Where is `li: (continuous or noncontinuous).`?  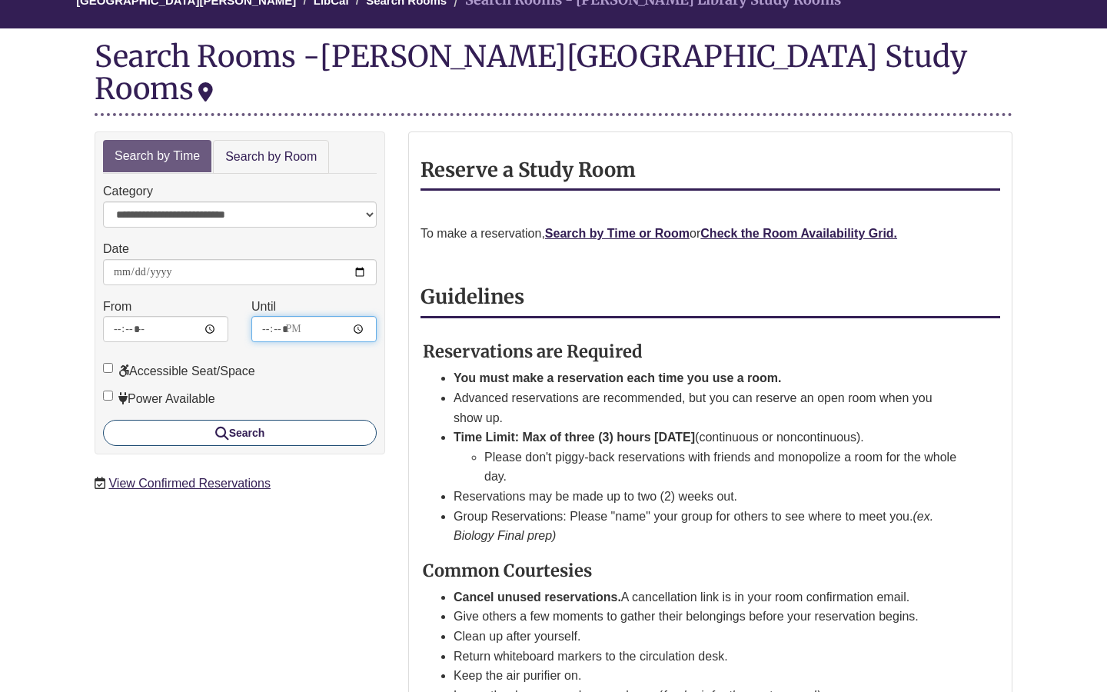 li: (continuous or noncontinuous). is located at coordinates (708, 457).